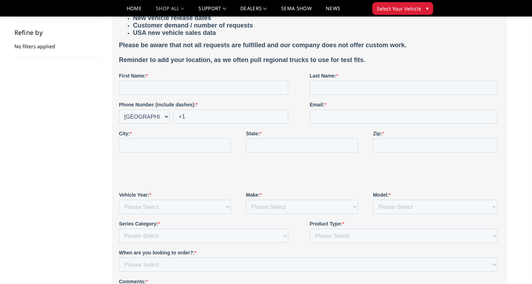 The height and width of the screenshot is (284, 532). I want to click on strong: State:, so click(134, 176).